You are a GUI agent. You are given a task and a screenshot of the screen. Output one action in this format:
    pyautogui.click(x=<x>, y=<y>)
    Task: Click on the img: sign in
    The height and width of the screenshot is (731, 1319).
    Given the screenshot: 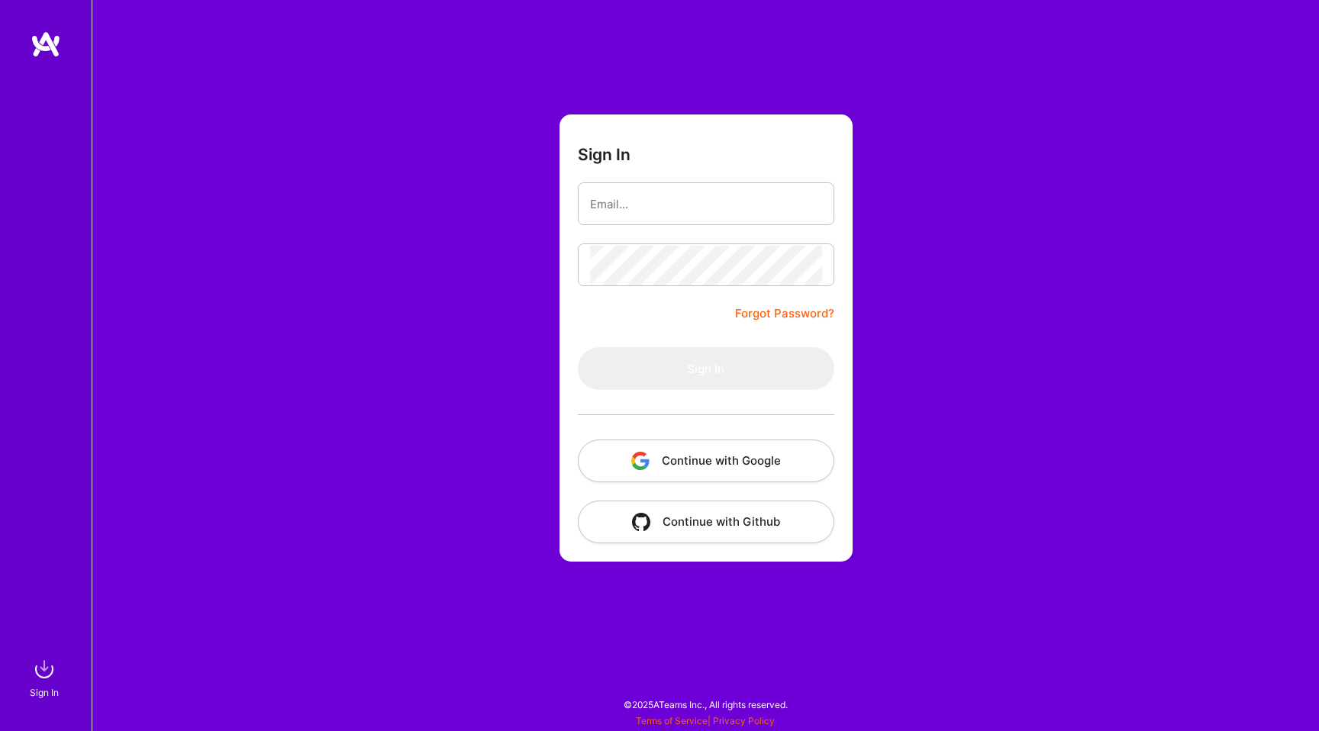 What is the action you would take?
    pyautogui.click(x=44, y=669)
    